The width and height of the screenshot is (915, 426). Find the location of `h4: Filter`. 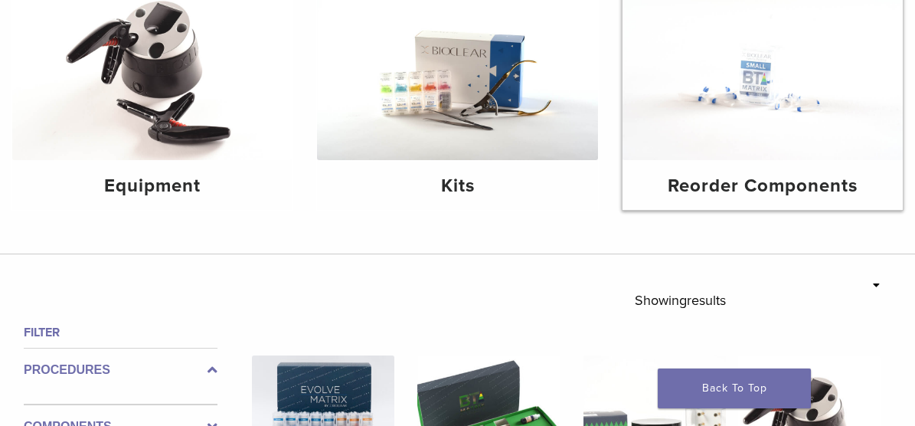

h4: Filter is located at coordinates (120, 332).